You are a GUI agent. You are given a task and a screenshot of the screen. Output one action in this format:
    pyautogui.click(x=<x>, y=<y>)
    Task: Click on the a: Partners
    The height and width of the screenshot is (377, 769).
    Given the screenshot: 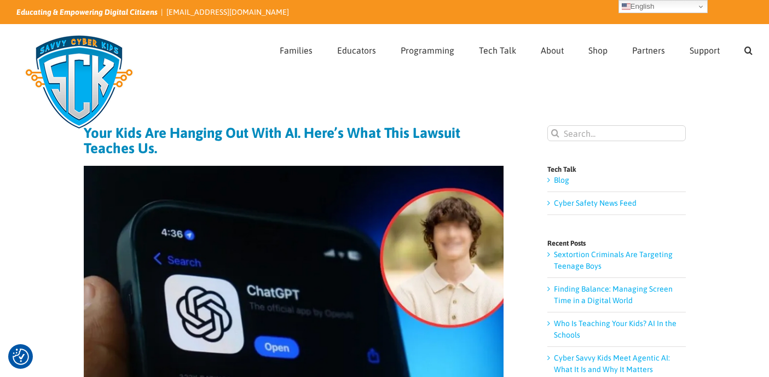 What is the action you would take?
    pyautogui.click(x=649, y=49)
    